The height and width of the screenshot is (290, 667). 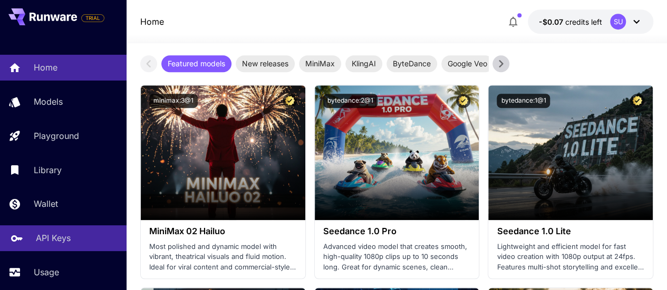 What do you see at coordinates (570, 257) in the screenshot?
I see `p: Lightweight and efficient model for fast video creation with 1080p output at 24fps. Features mult...` at bounding box center [570, 257].